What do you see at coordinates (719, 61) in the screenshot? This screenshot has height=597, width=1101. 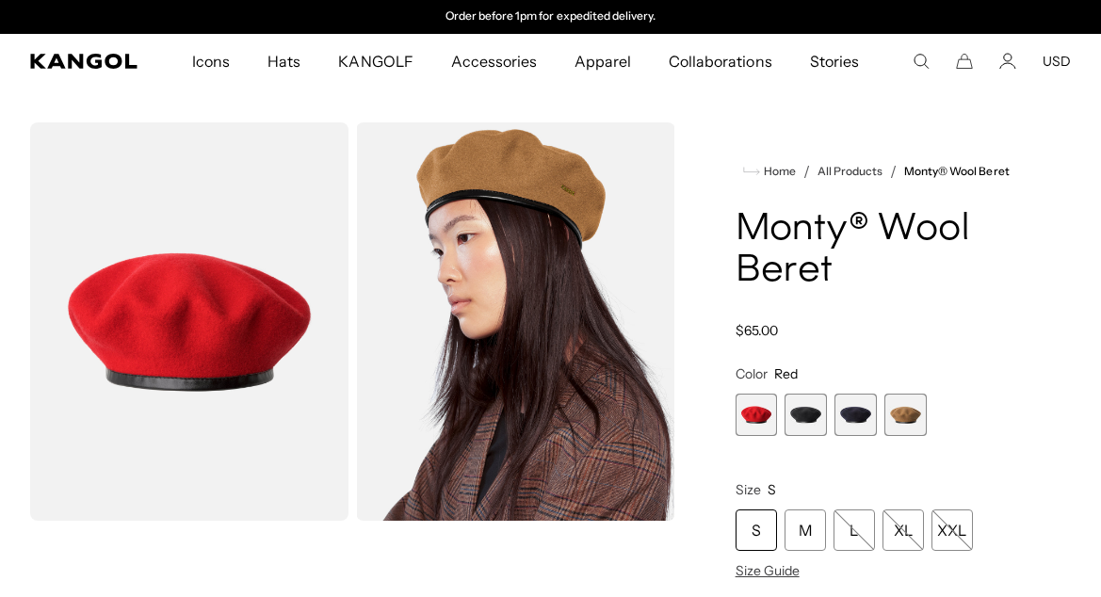 I see `a: Collaborations` at bounding box center [719, 61].